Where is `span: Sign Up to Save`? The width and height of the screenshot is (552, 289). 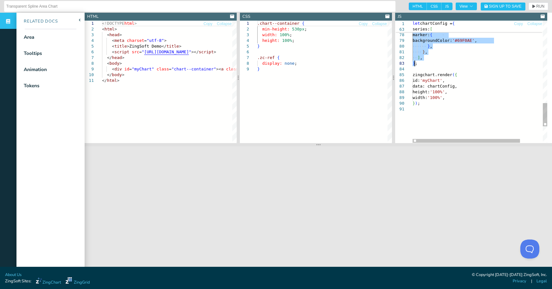 span: Sign Up to Save is located at coordinates (505, 6).